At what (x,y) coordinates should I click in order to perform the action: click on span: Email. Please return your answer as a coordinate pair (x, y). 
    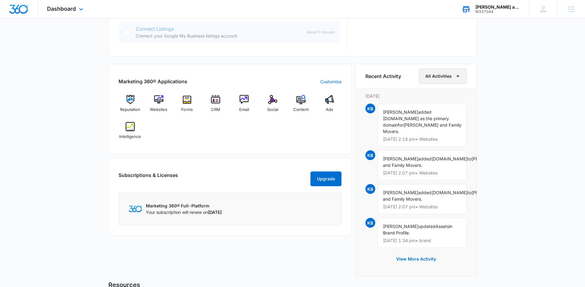
    Looking at the image, I should click on (244, 110).